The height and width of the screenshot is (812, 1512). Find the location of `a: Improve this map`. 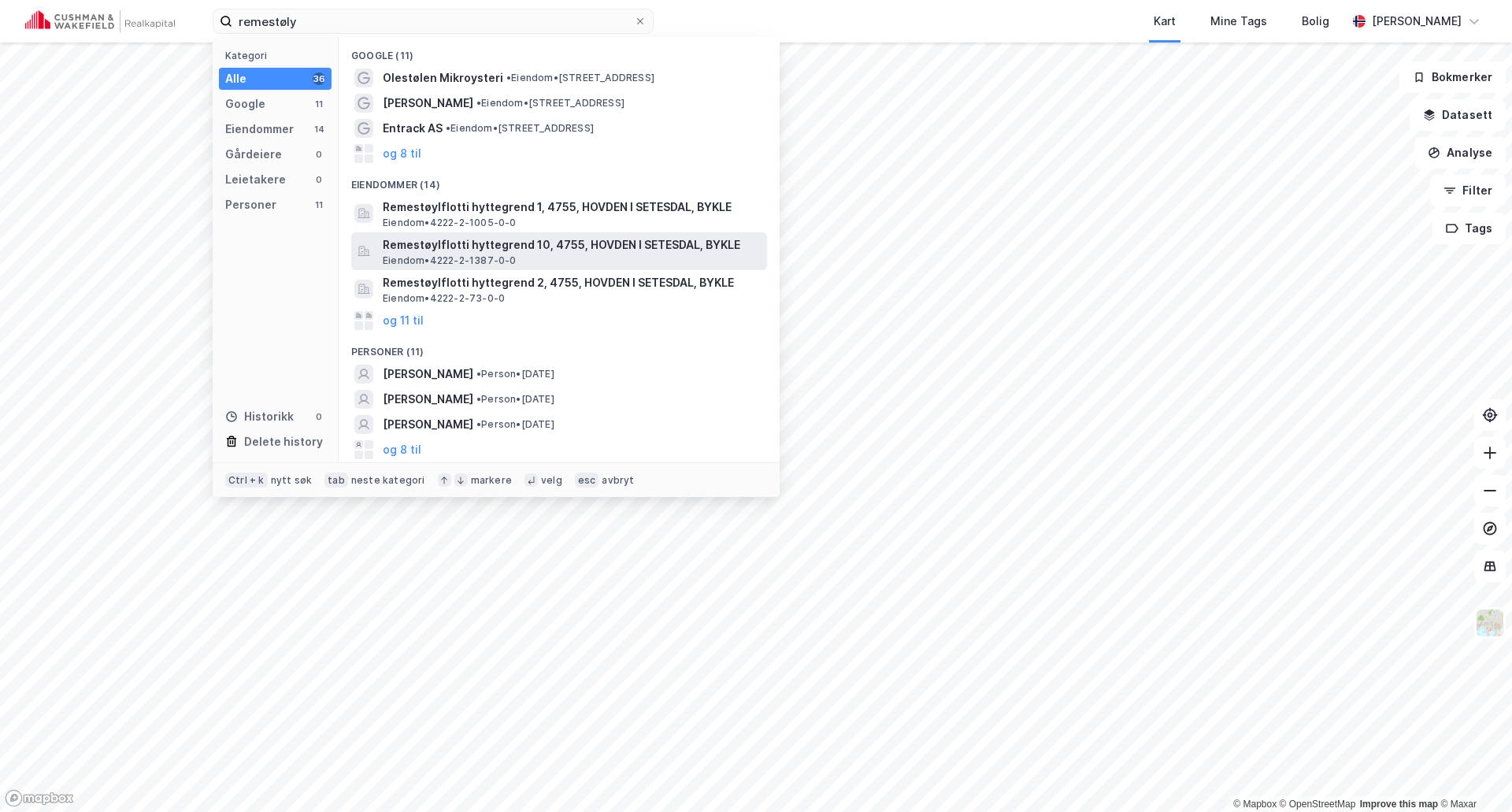

a: Improve this map is located at coordinates (1399, 804).